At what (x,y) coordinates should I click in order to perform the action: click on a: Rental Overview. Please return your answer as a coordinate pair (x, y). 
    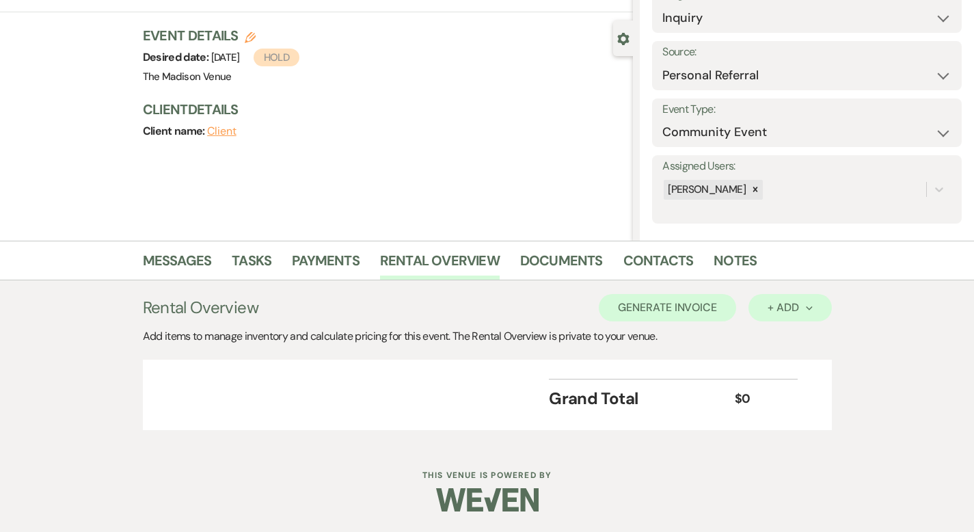
    Looking at the image, I should click on (440, 265).